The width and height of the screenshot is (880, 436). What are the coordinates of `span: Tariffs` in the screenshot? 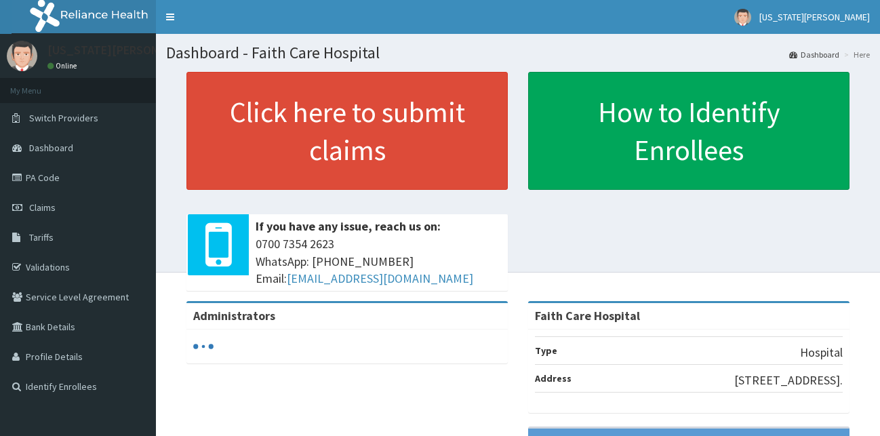 It's located at (41, 237).